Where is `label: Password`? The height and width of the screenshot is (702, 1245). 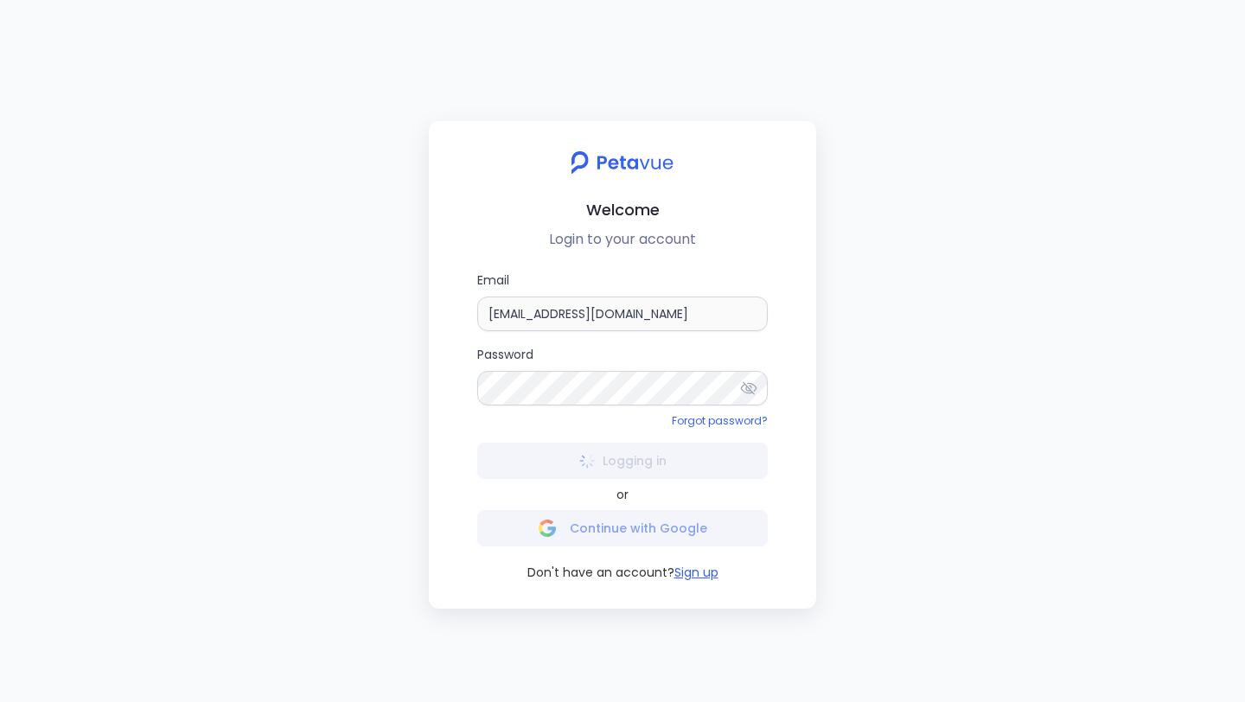
label: Password is located at coordinates (623, 375).